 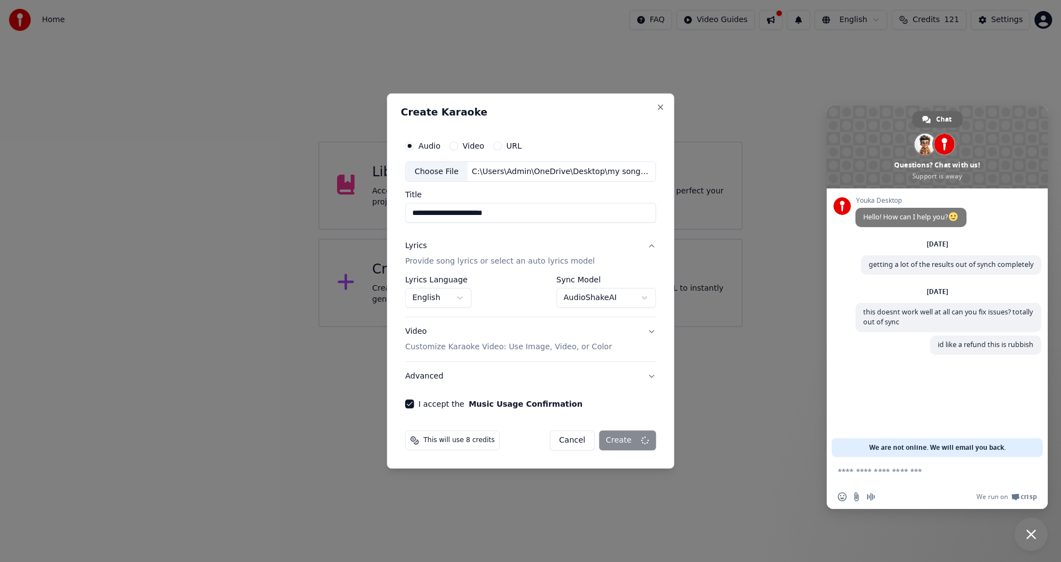 What do you see at coordinates (500, 262) in the screenshot?
I see `p: Provide song lyrics or select an auto lyrics model` at bounding box center [500, 262].